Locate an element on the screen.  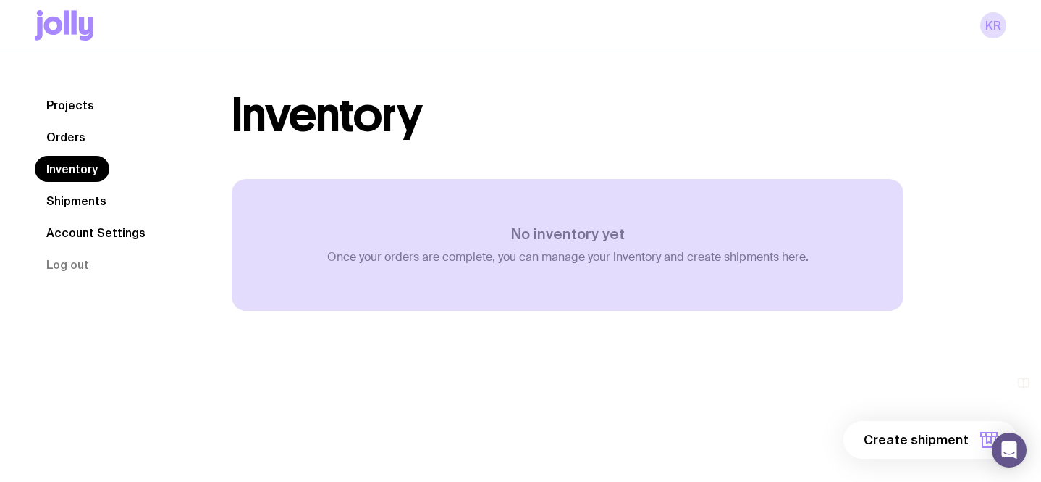
span: Create shipment is located at coordinates (916, 440).